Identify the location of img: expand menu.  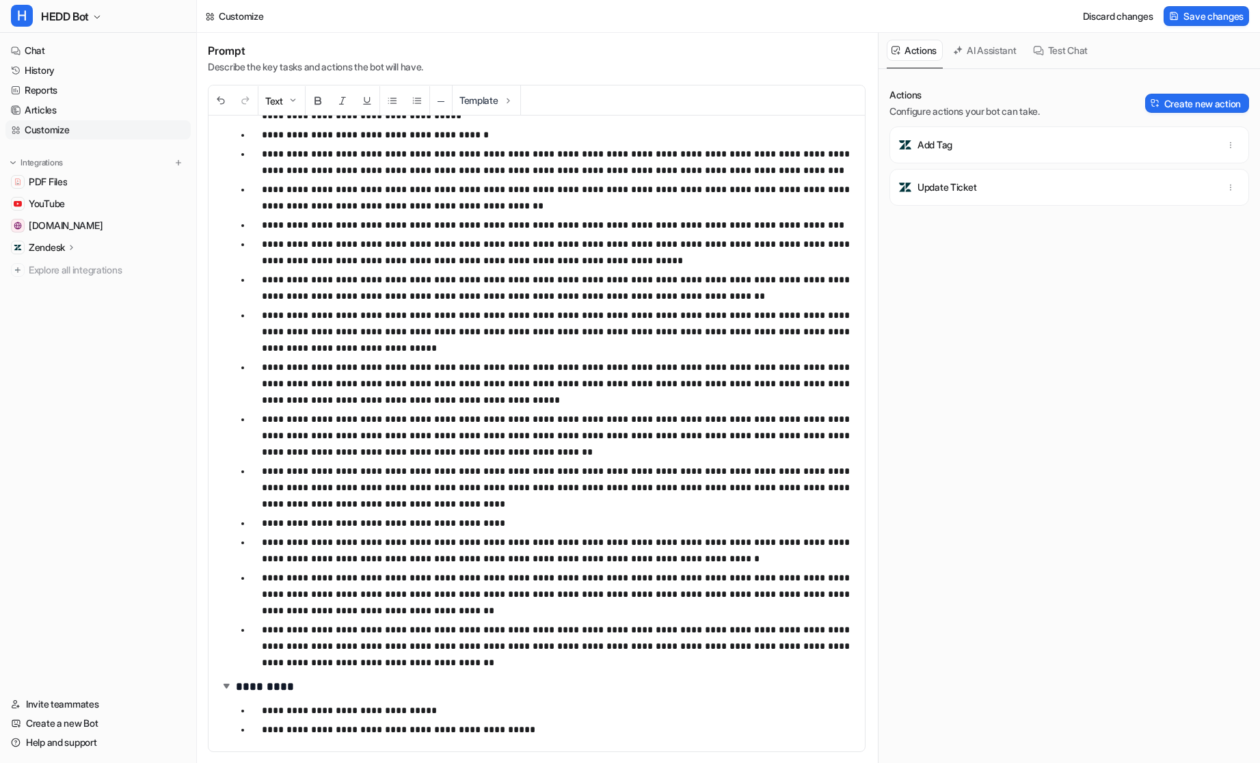
(13, 163).